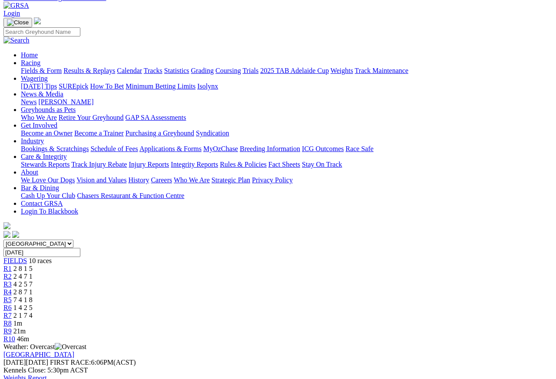  What do you see at coordinates (322, 148) in the screenshot?
I see `a: ICG Outcomes` at bounding box center [322, 148].